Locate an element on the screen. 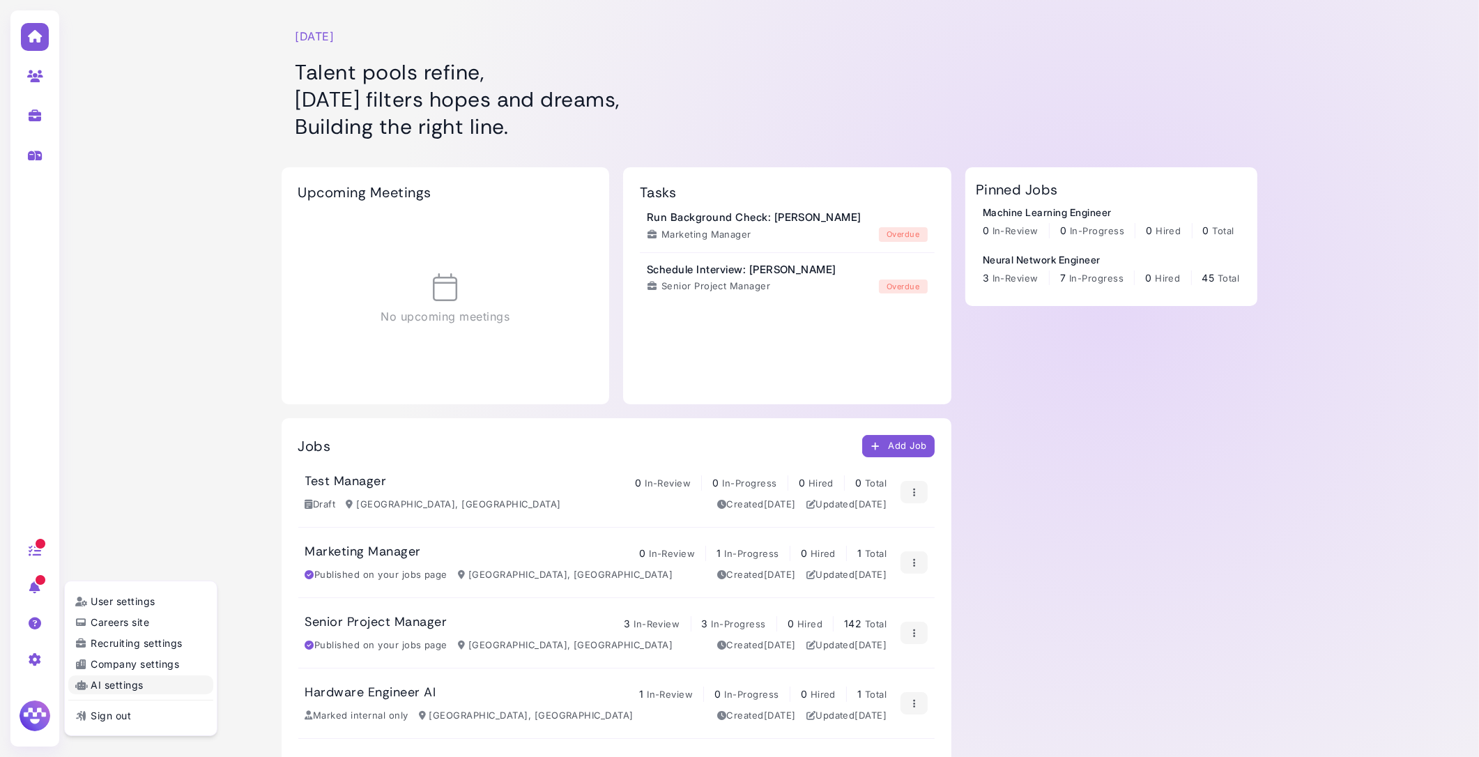 The width and height of the screenshot is (1479, 757). a: Sign out is located at coordinates (141, 715).